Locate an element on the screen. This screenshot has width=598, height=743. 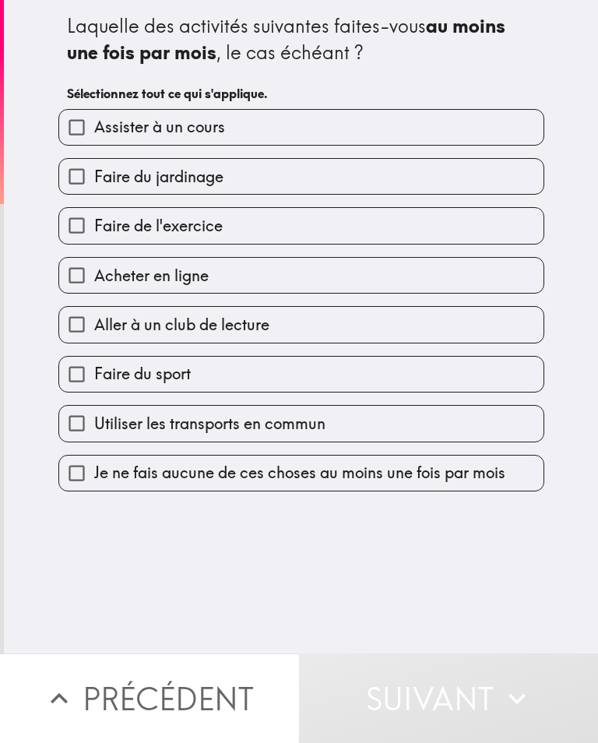
button: Assister à un cours is located at coordinates (301, 127).